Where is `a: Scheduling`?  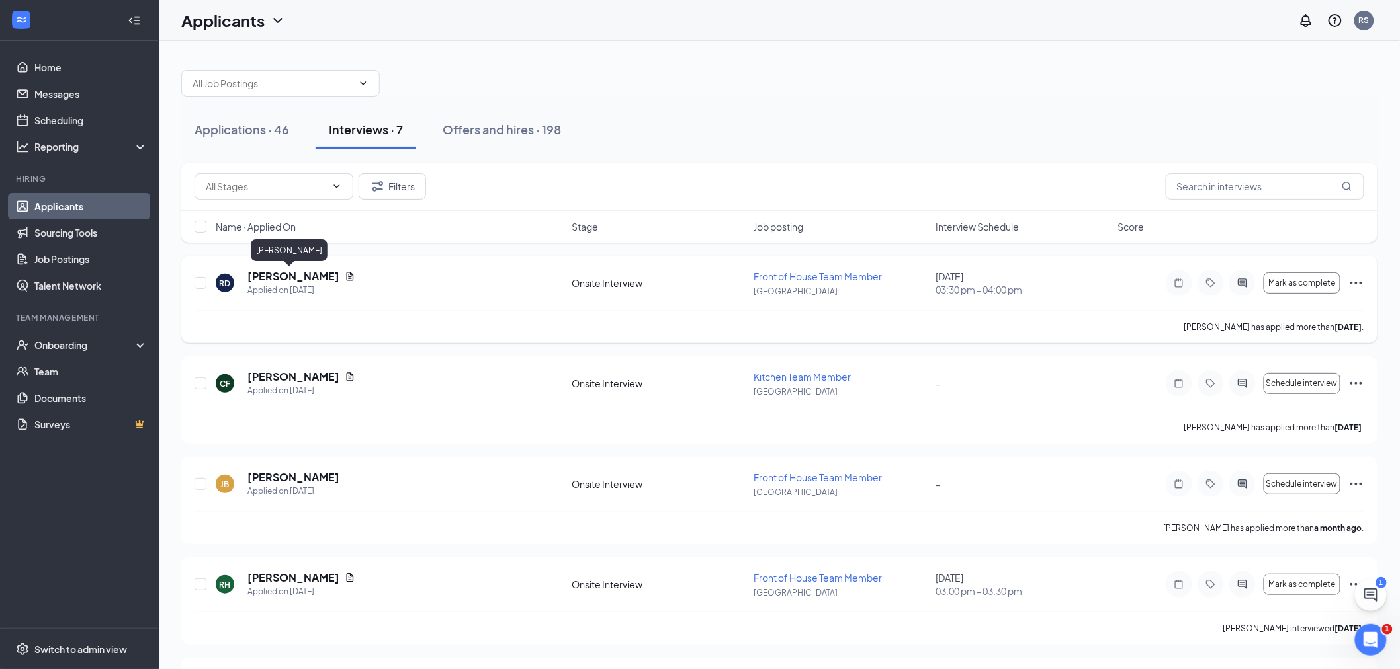
a: Scheduling is located at coordinates (91, 120).